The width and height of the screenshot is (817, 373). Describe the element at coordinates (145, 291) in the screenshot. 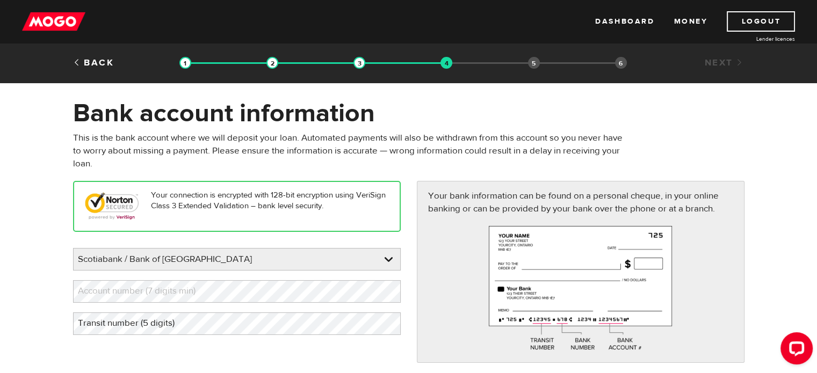

I see `label: Account number (7 digits min)` at that location.